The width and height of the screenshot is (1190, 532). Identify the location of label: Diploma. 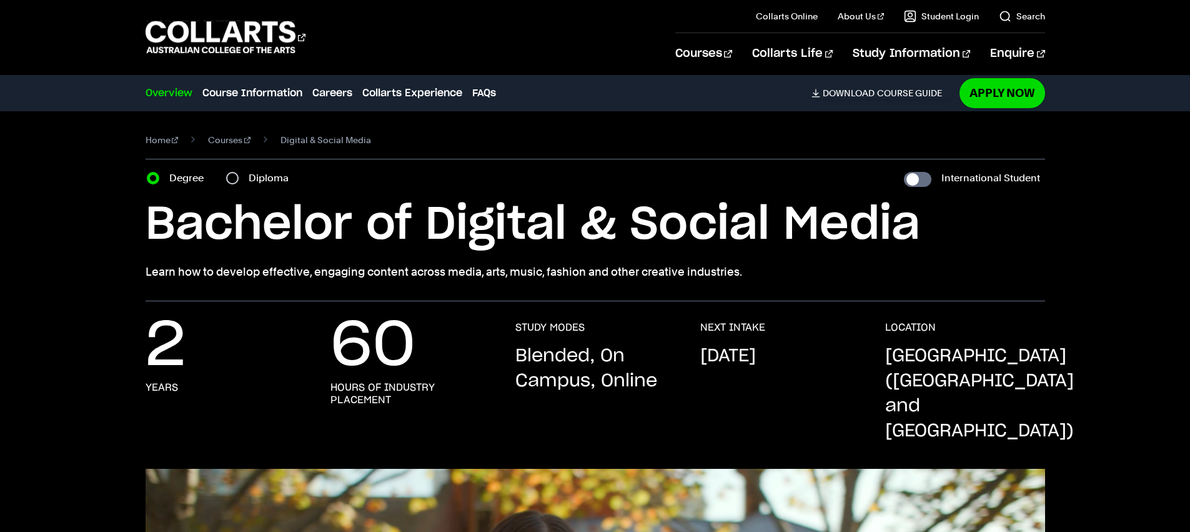
(272, 178).